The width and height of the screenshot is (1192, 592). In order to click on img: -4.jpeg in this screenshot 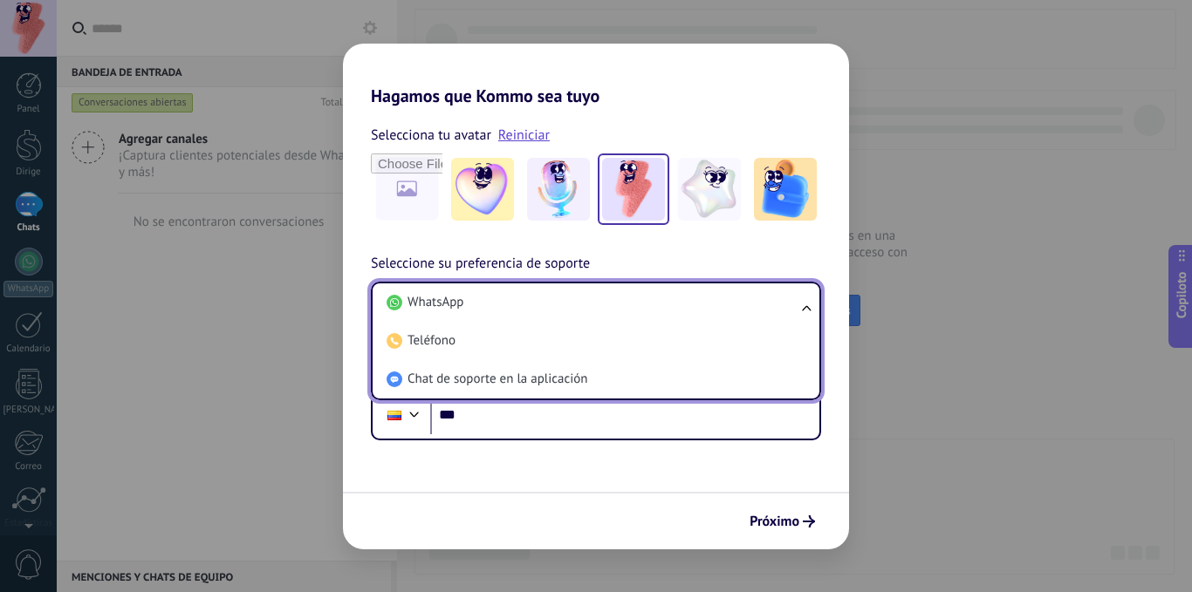, I will do `click(709, 189)`.